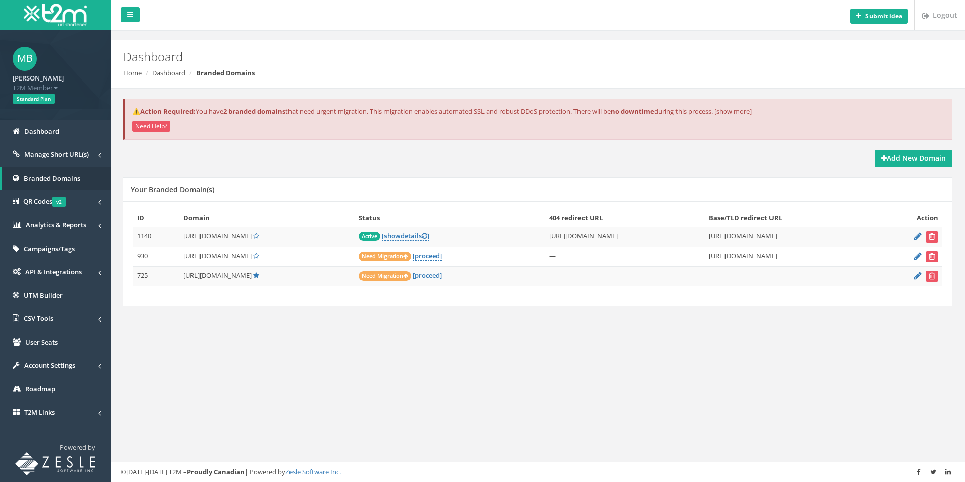 This screenshot has width=965, height=482. Describe the element at coordinates (49, 248) in the screenshot. I see `span: Campaigns/Tags` at that location.